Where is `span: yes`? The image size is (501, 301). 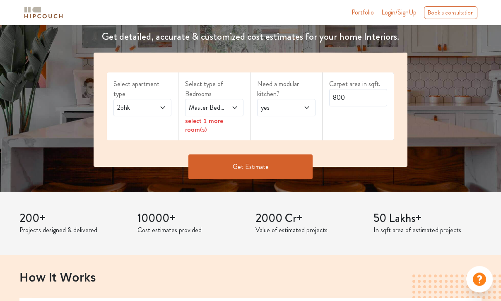 span: yes is located at coordinates (278, 108).